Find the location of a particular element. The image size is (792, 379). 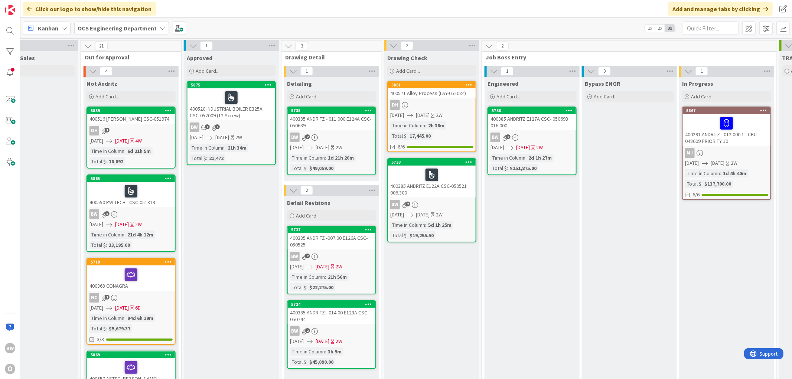

span: 4 is located at coordinates (106, 71).